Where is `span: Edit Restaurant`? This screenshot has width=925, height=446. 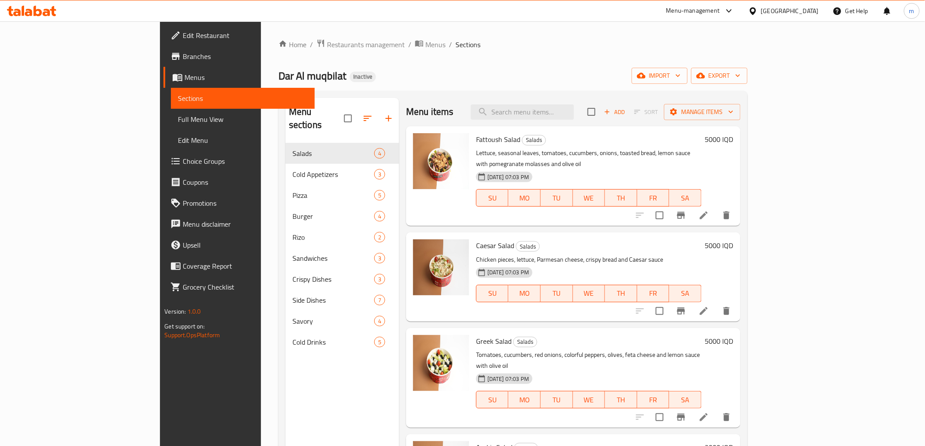
span: Edit Restaurant is located at coordinates (245, 35).